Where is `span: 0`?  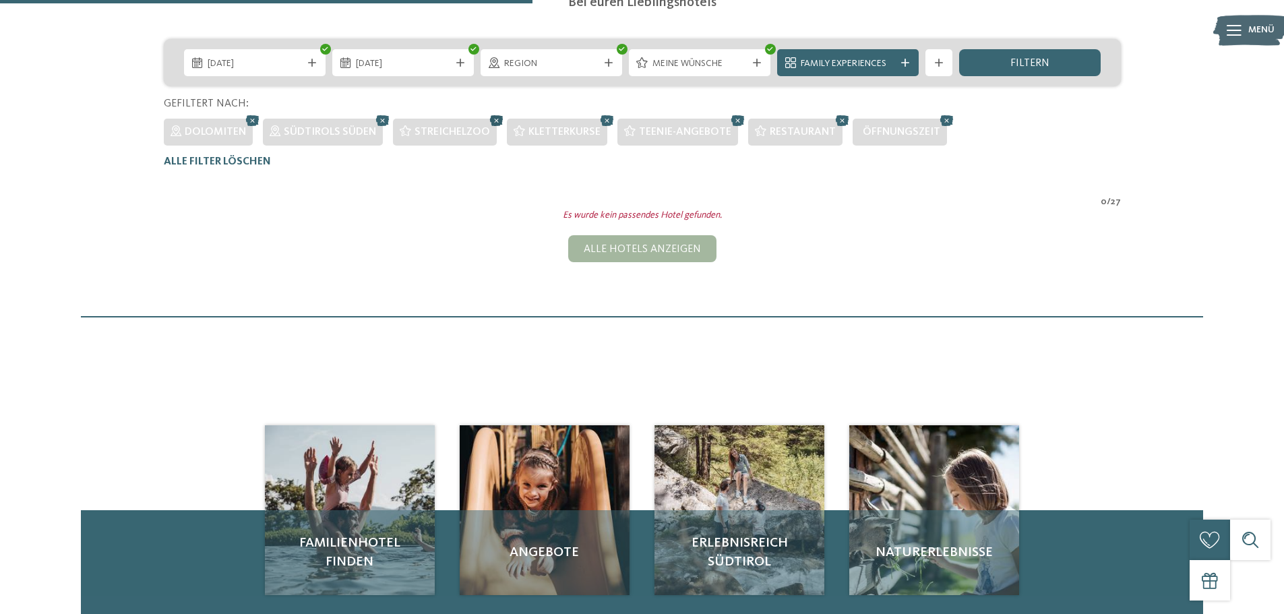
span: 0 is located at coordinates (1104, 202).